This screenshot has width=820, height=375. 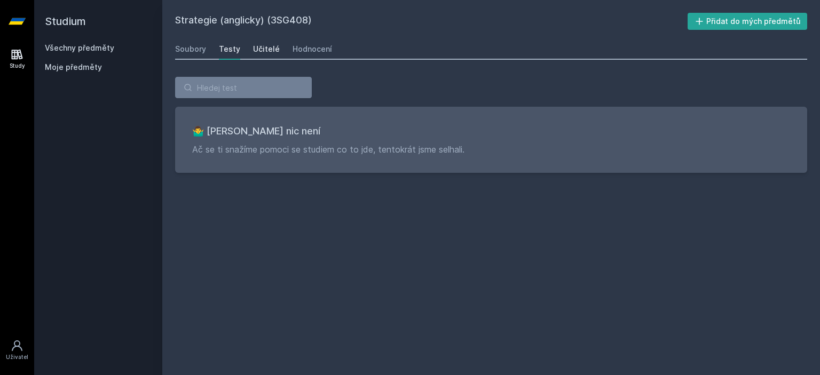 What do you see at coordinates (80, 48) in the screenshot?
I see `a: Všechny předměty` at bounding box center [80, 48].